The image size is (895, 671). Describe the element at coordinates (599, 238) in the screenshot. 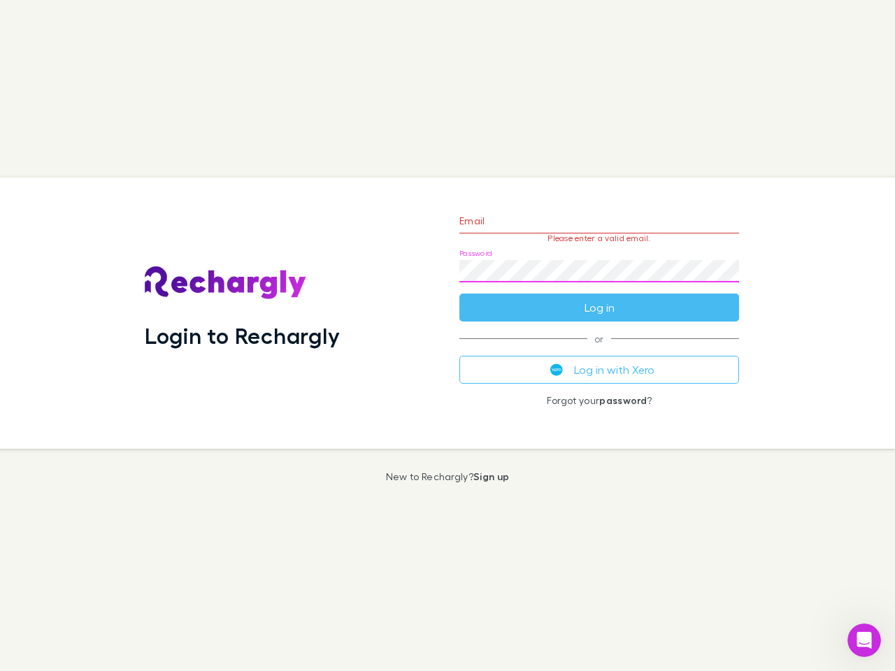

I see `p: Please enter a valid email.` at that location.